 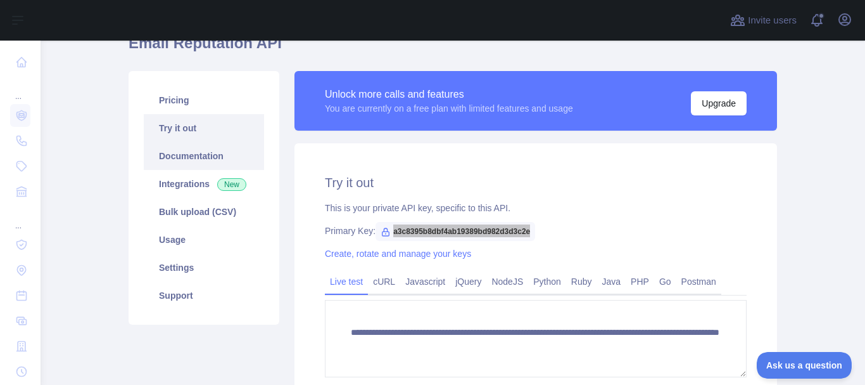 What do you see at coordinates (204, 295) in the screenshot?
I see `a: Support` at bounding box center [204, 295].